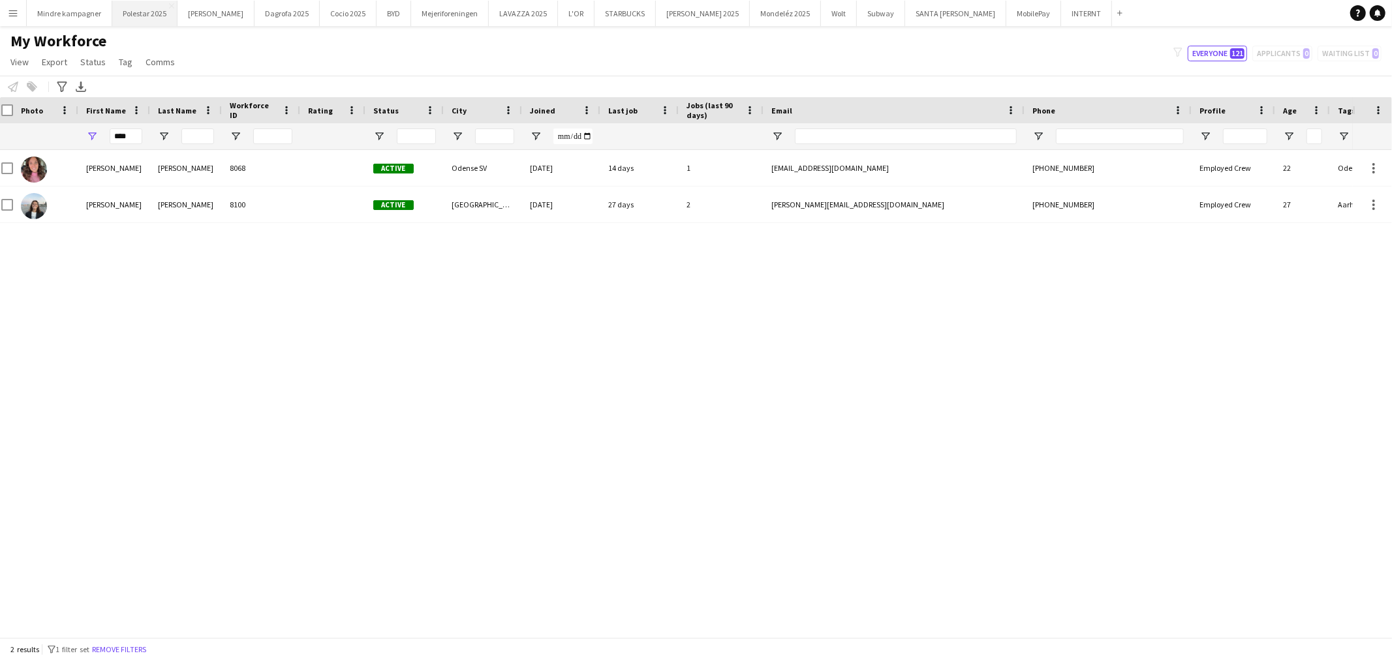 This screenshot has width=1392, height=660. Describe the element at coordinates (1314, 136) in the screenshot. I see `input: Age Filter Input` at that location.